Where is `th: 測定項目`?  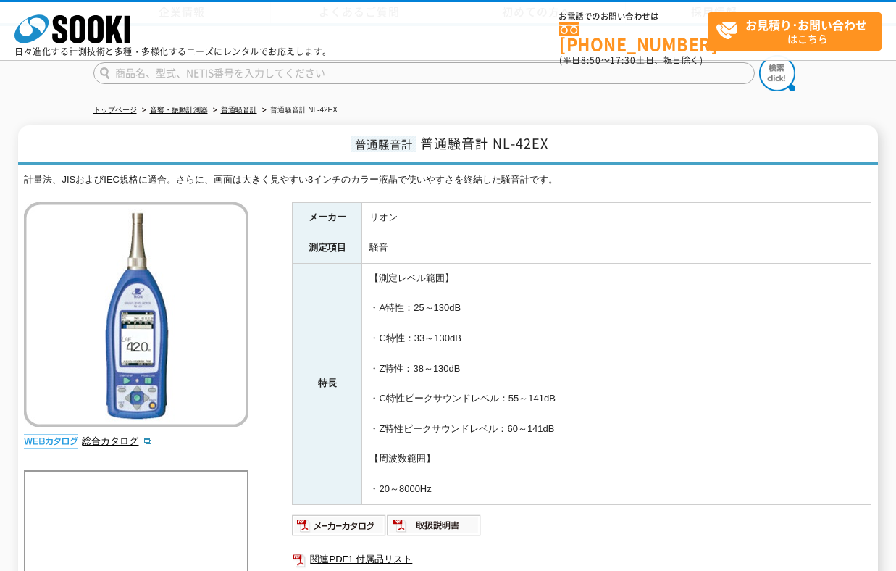 th: 測定項目 is located at coordinates (328, 248).